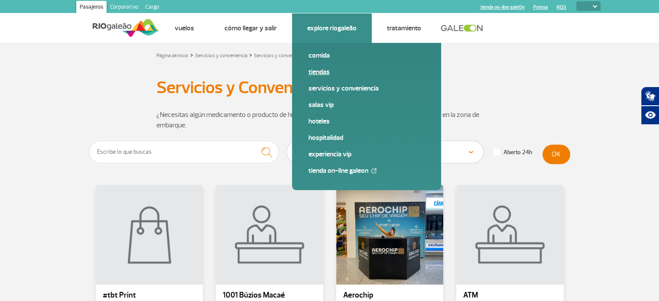 Image resolution: width=659 pixels, height=301 pixels. Describe the element at coordinates (390, 295) in the screenshot. I see `p: Aerochip` at that location.